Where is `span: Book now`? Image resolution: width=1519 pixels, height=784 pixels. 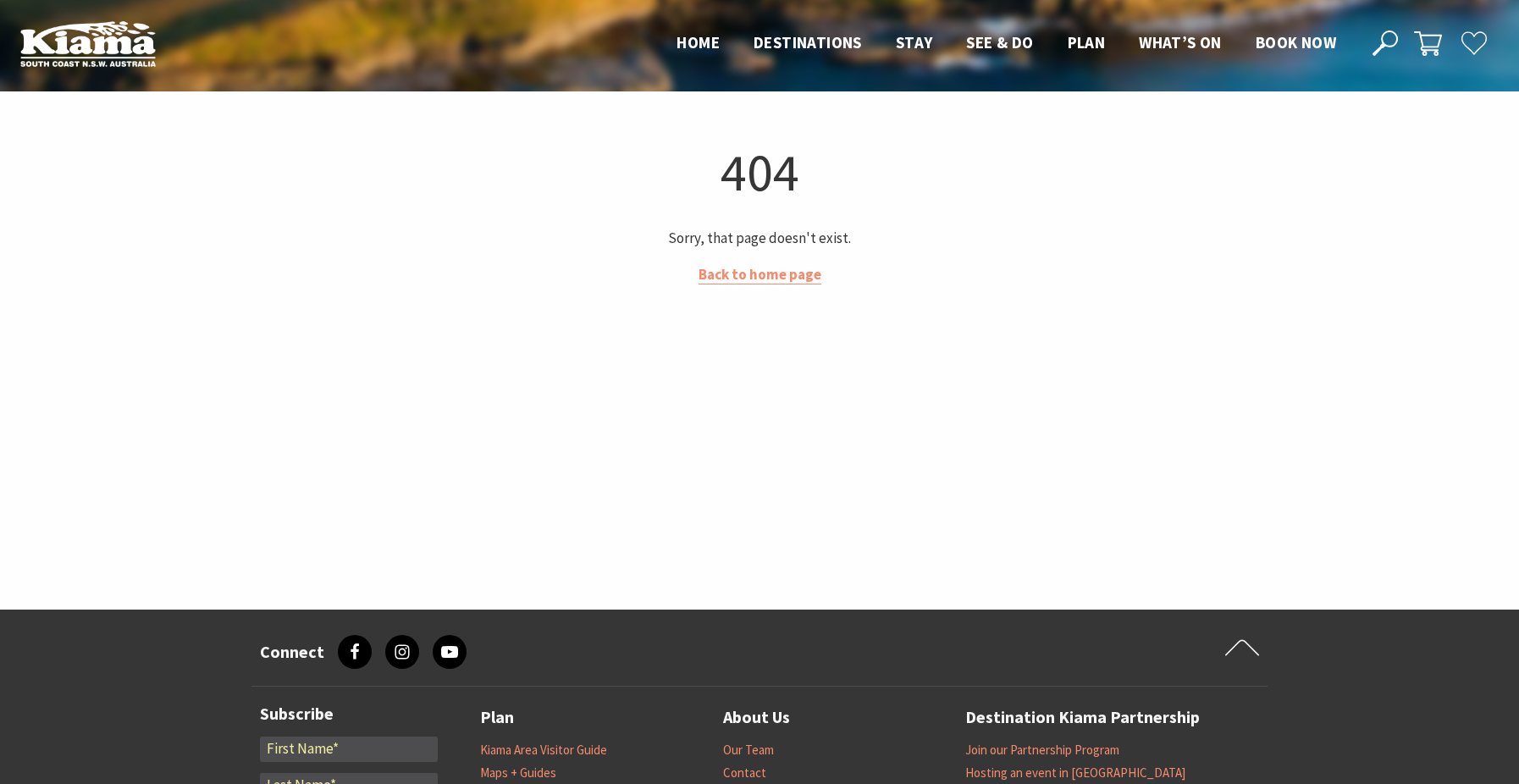
span: Book now is located at coordinates (1295, 42).